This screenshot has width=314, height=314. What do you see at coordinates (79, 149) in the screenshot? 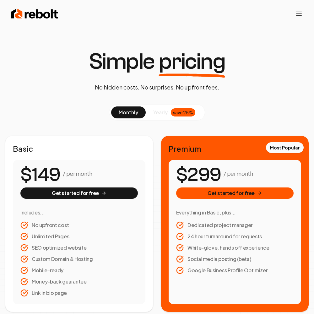
I see `h2: Basic` at bounding box center [79, 149].